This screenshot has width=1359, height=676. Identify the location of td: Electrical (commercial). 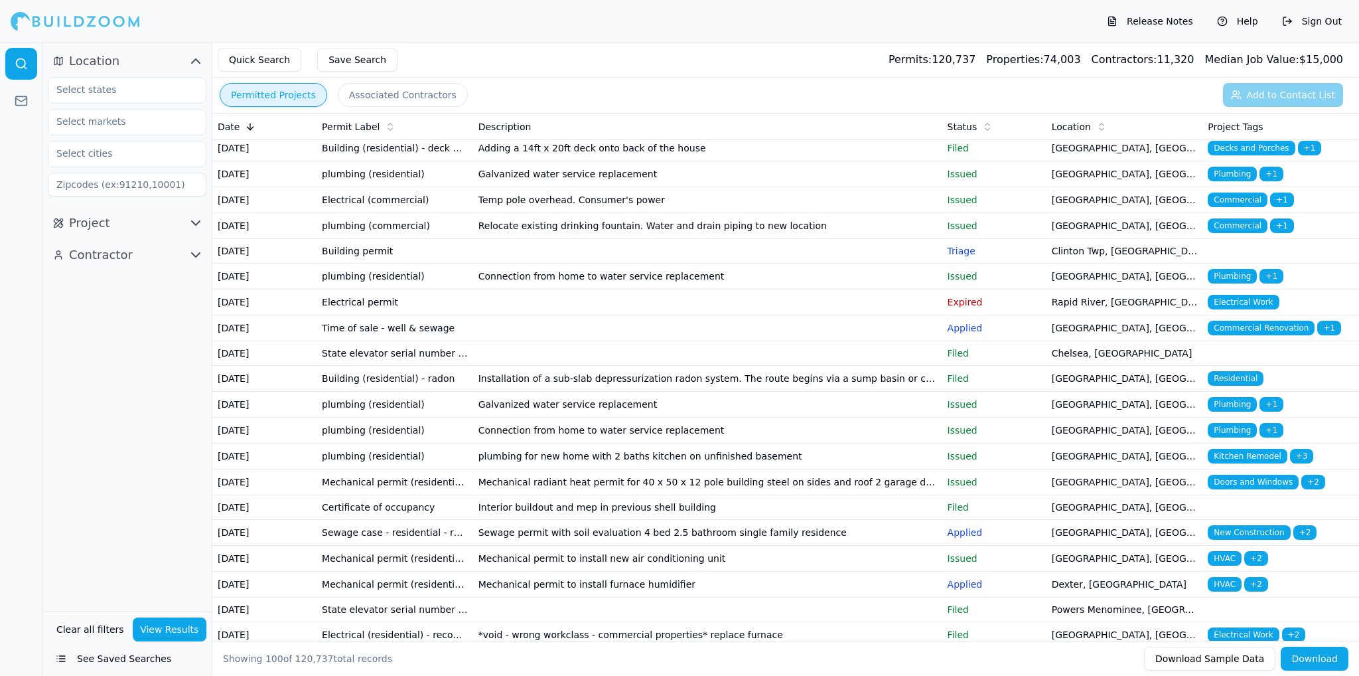
(395, 200).